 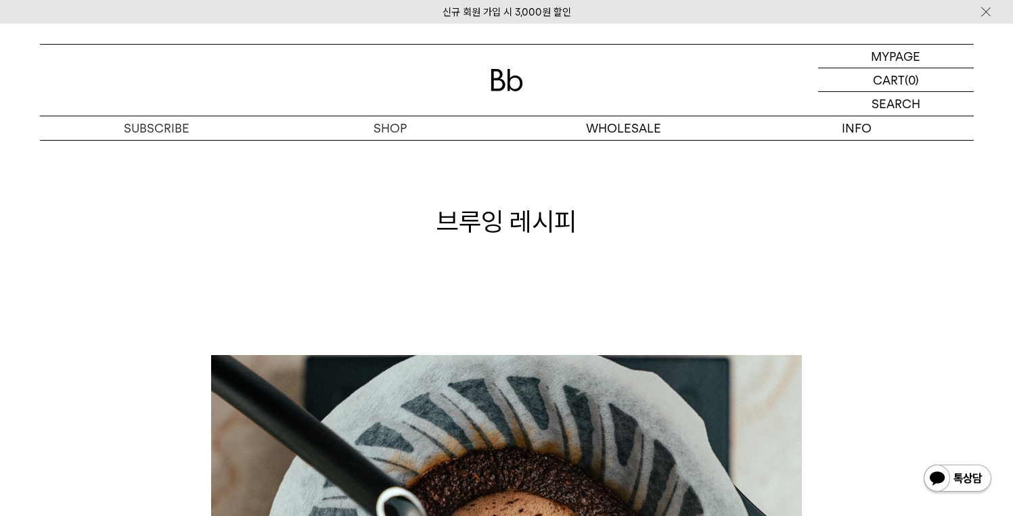 I want to click on p: INFO, so click(x=857, y=128).